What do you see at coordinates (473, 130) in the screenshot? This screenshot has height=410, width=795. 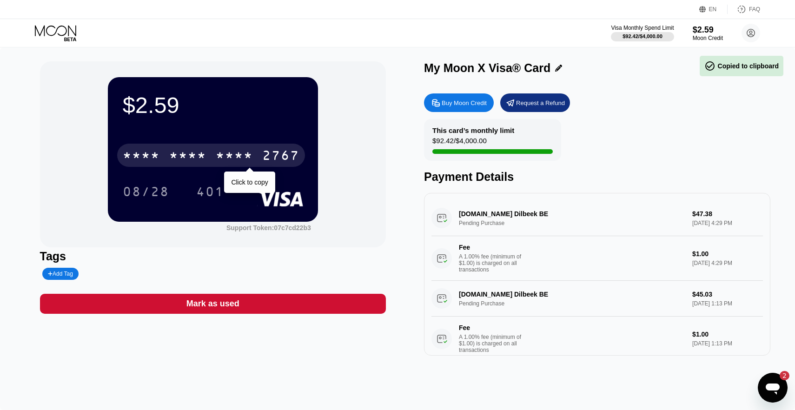 I see `div: This card’s monthly limit` at bounding box center [473, 130].